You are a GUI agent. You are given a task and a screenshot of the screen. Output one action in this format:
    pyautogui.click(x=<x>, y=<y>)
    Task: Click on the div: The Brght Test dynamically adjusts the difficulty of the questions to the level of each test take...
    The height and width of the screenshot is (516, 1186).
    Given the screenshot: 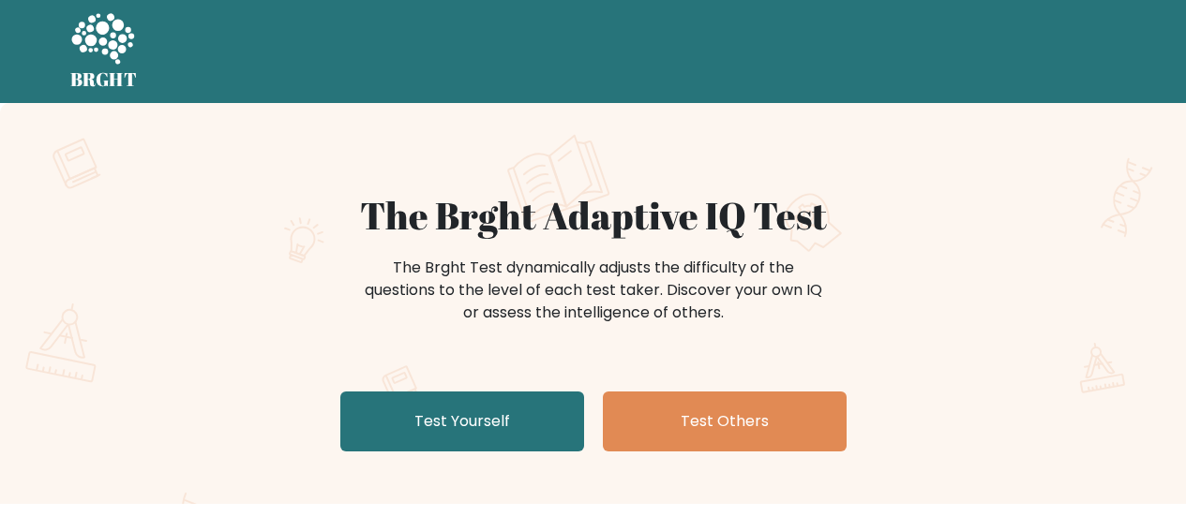 What is the action you would take?
    pyautogui.click(x=593, y=291)
    